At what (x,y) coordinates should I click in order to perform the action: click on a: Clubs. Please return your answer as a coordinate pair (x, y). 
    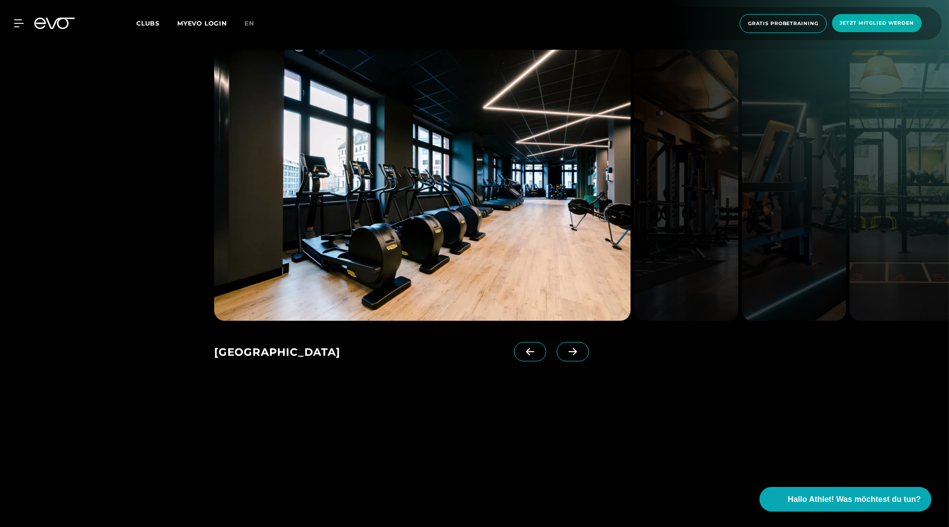
    Looking at the image, I should click on (157, 23).